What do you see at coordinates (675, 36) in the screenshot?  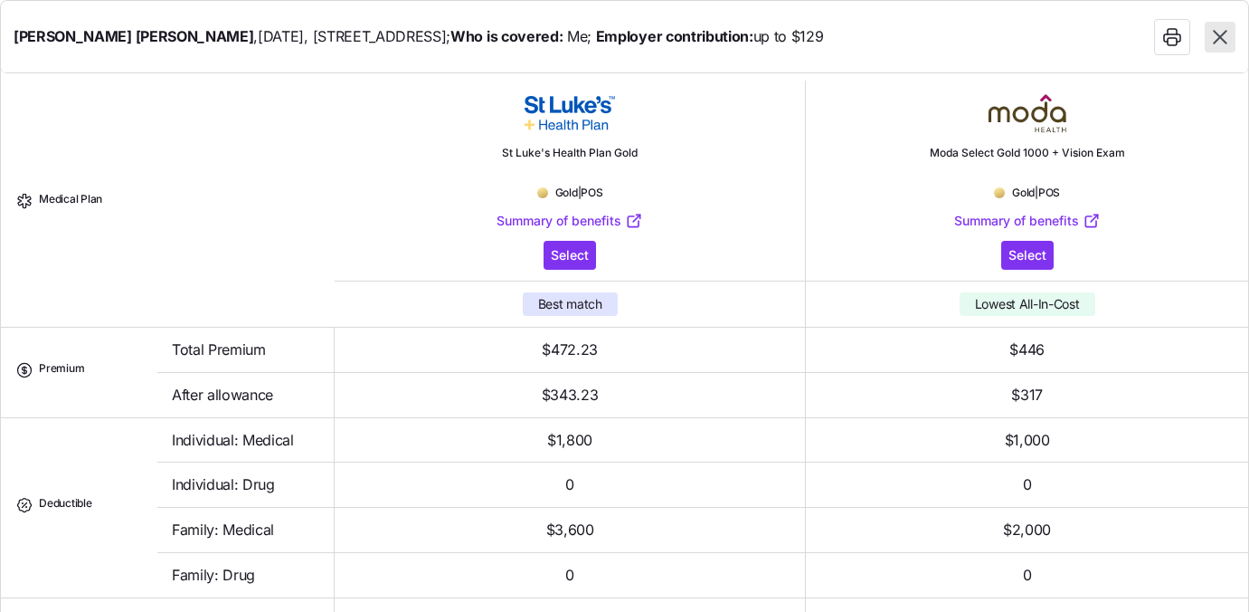 I see `b: Employer contribution:` at bounding box center [675, 36].